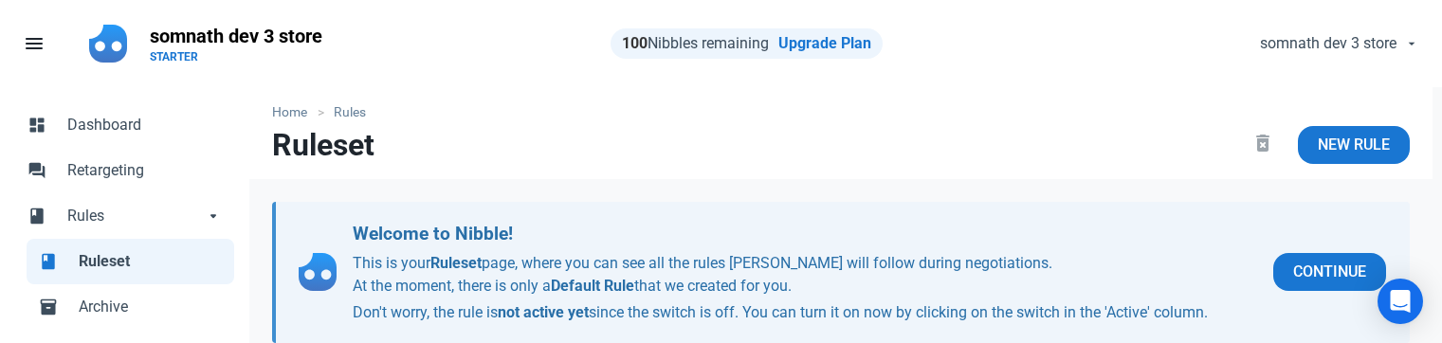  What do you see at coordinates (323, 145) in the screenshot?
I see `h1: Ruleset` at bounding box center [323, 145].